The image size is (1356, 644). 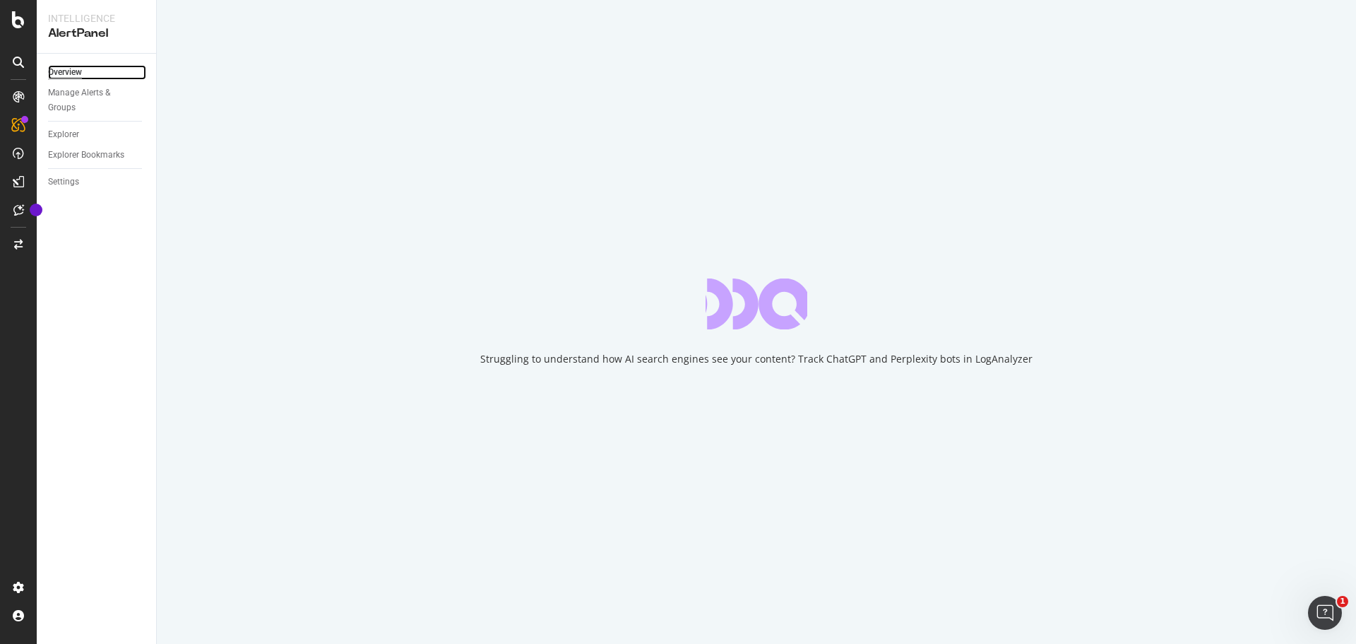 What do you see at coordinates (97, 100) in the screenshot?
I see `a: Manage Alerts & Groups` at bounding box center [97, 100].